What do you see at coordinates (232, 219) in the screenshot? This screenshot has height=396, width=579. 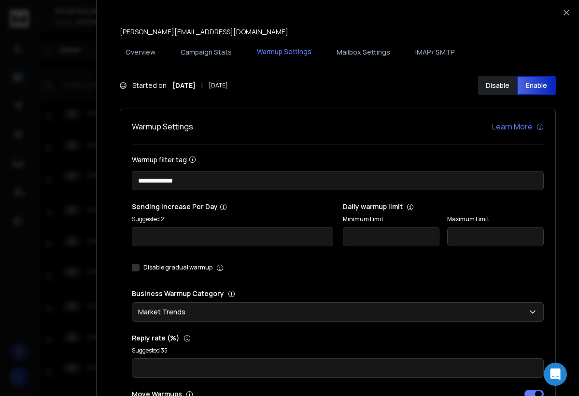 I see `p: Suggested 2` at bounding box center [232, 219].